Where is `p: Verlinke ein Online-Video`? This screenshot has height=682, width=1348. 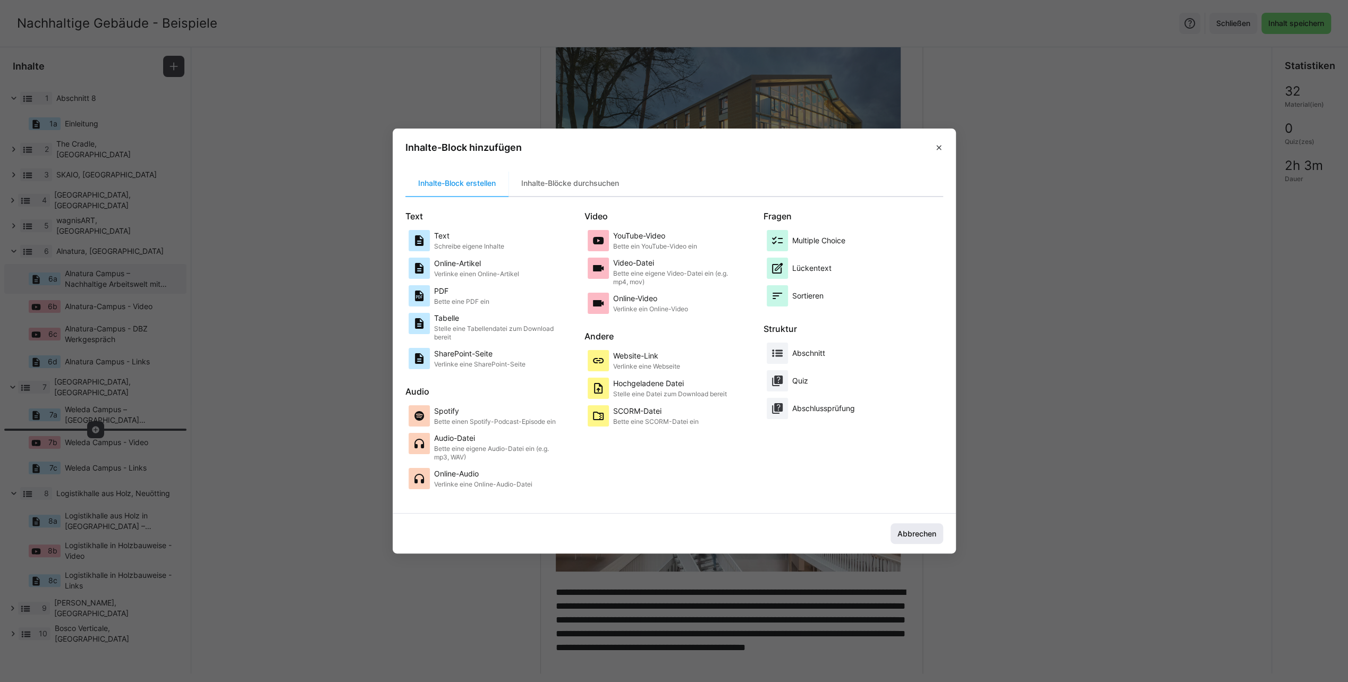
p: Verlinke ein Online-Video is located at coordinates (650, 309).